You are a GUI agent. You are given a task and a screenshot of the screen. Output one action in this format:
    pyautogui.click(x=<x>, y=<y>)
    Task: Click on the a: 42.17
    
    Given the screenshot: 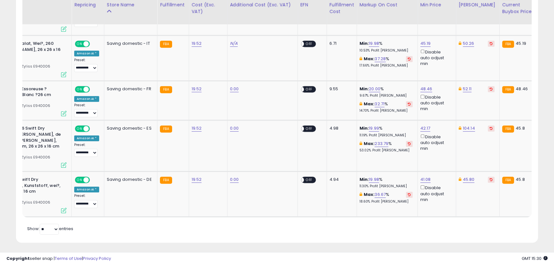 What is the action you would take?
    pyautogui.click(x=426, y=128)
    